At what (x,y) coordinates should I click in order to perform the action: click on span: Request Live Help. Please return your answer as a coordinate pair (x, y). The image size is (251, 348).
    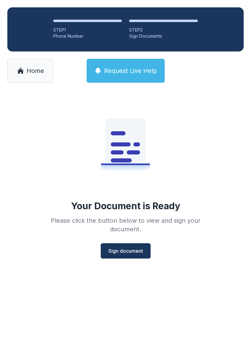
    Looking at the image, I should click on (130, 71).